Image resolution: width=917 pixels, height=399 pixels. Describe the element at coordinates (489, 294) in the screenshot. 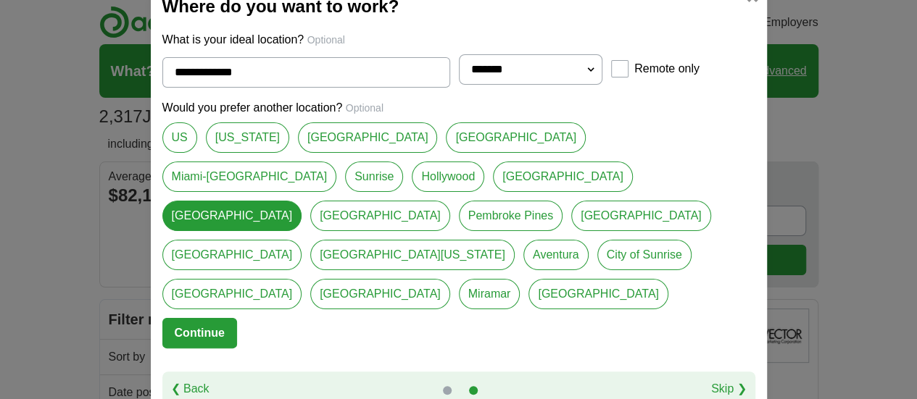

I see `a: Miramar` at that location.